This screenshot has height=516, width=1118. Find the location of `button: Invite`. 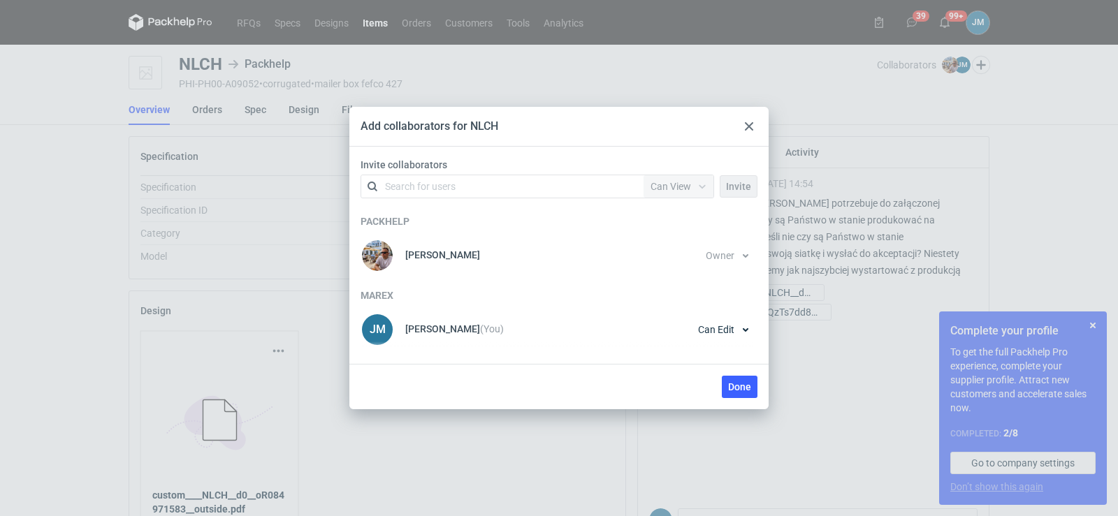

button: Invite is located at coordinates (738, 186).